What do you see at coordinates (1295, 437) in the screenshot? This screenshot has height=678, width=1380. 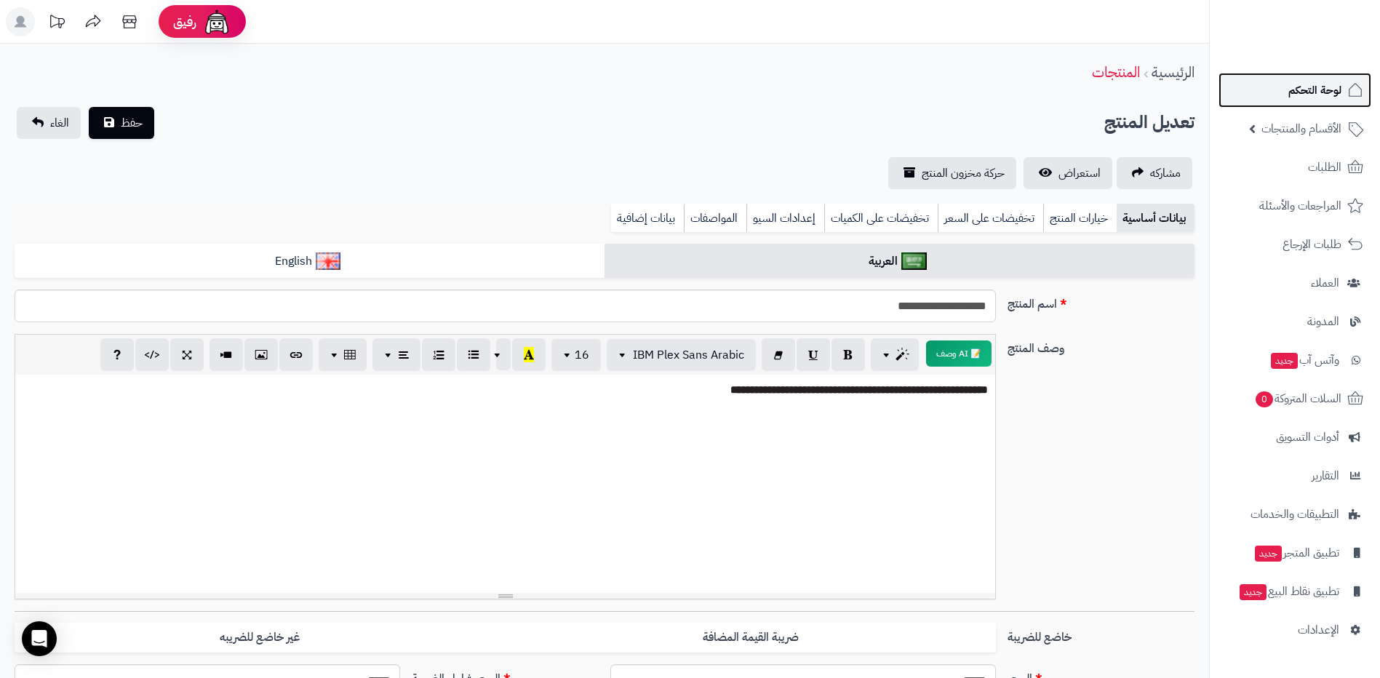 I see `a: أدوات التسويق` at bounding box center [1295, 437].